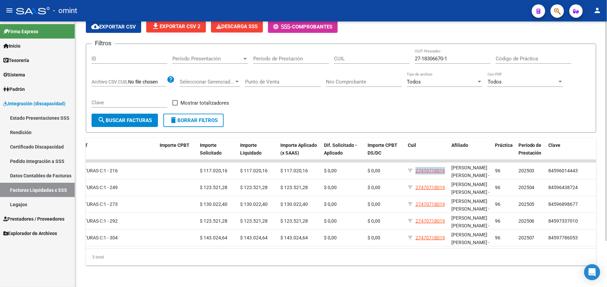 This screenshot has height=287, width=607. I want to click on button: Exportar CSV 2, so click(176, 26).